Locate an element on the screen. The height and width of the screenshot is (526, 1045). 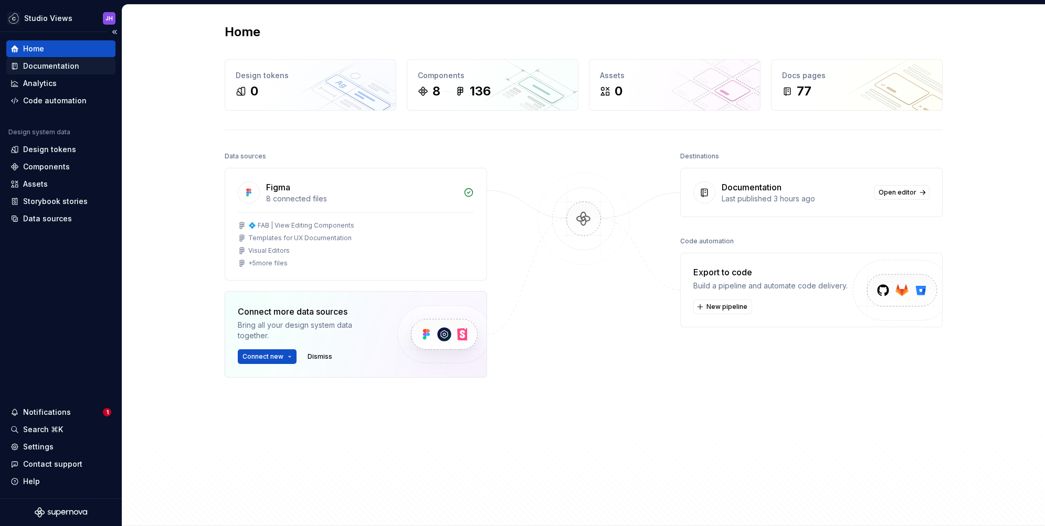
div: Bring all your design system data together. is located at coordinates (309, 331).